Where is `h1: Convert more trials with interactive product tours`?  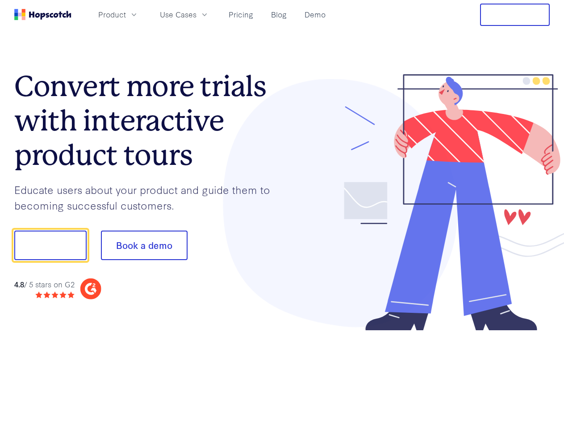
h1: Convert more trials with interactive product tours is located at coordinates (148, 121).